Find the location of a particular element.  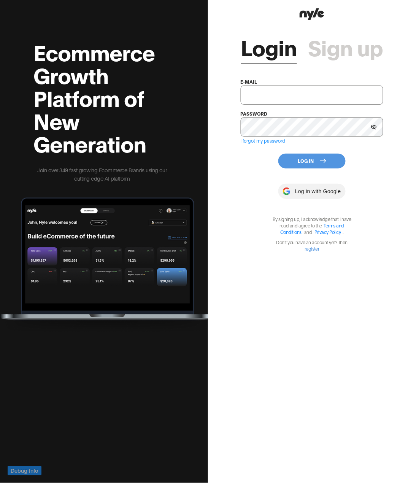

label: password is located at coordinates (254, 113).